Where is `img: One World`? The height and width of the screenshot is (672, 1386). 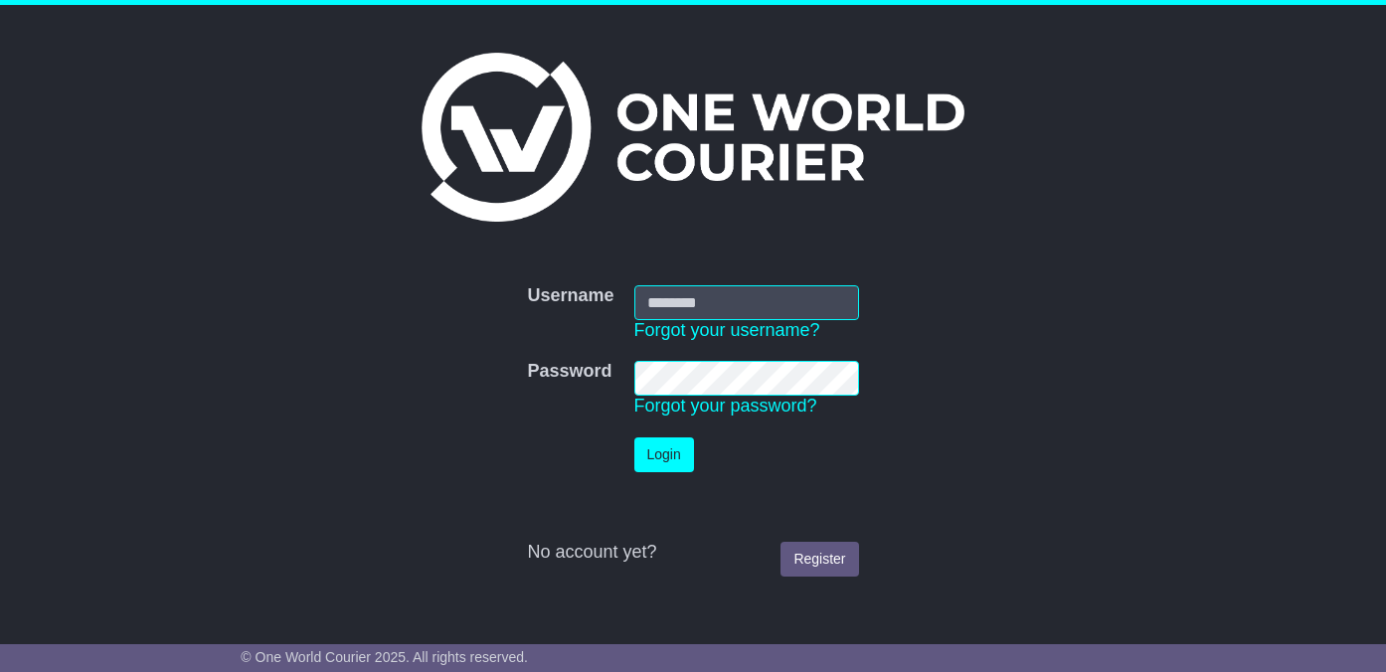 img: One World is located at coordinates (693, 137).